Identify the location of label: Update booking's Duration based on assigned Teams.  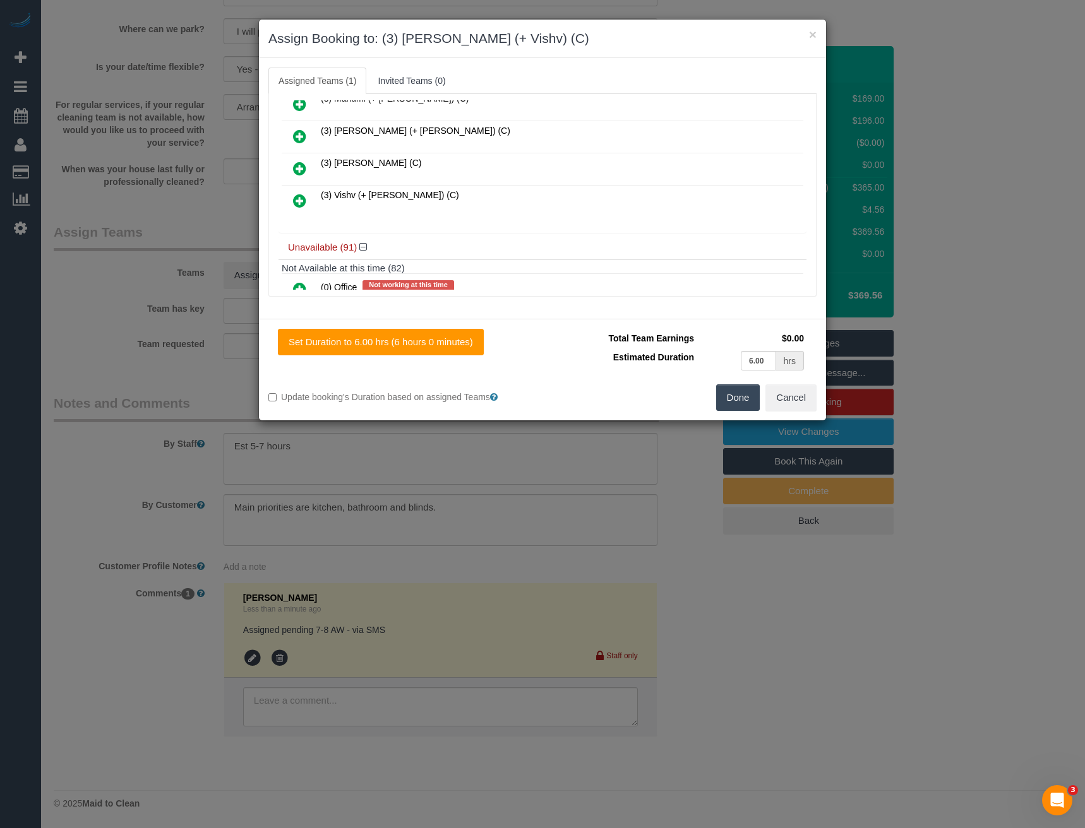
(400, 397).